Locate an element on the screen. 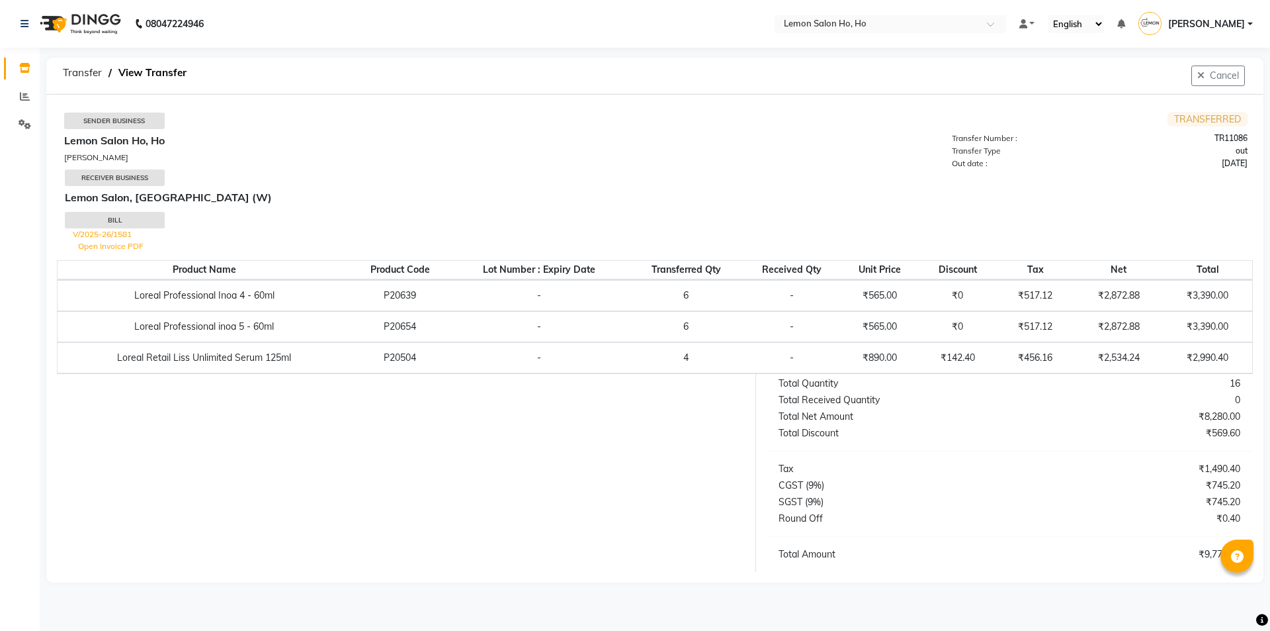 This screenshot has height=631, width=1270. td: ₹2,990.40 is located at coordinates (1208, 357).